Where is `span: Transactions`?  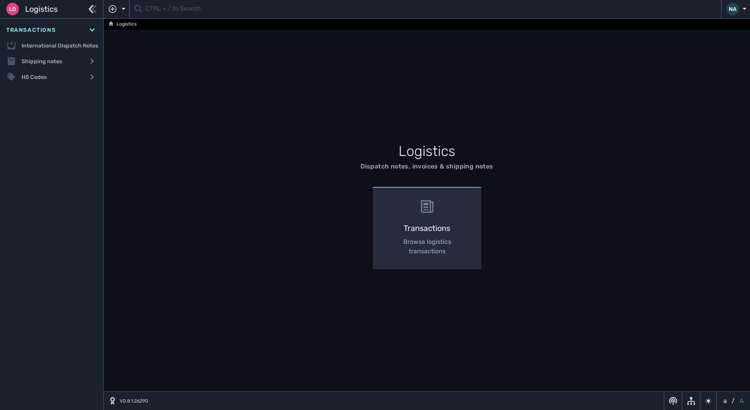
span: Transactions is located at coordinates (31, 30).